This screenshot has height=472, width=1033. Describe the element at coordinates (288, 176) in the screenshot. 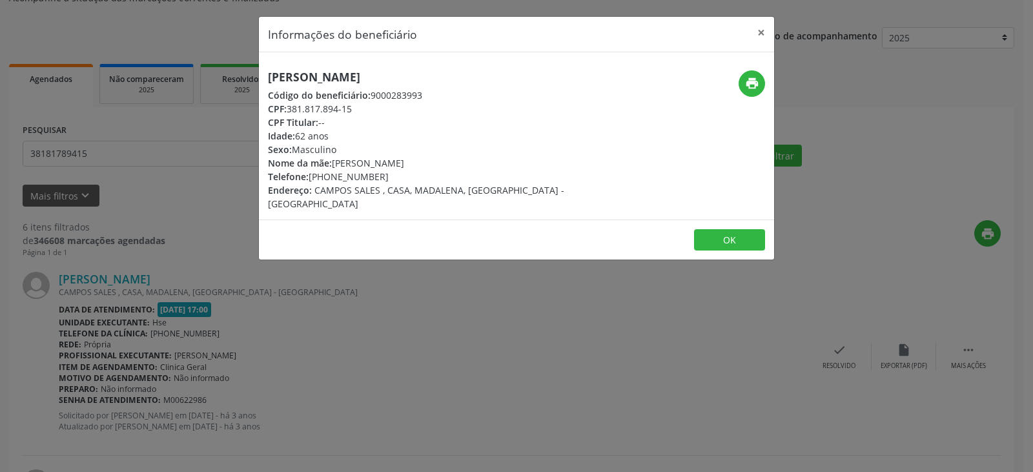

I see `span: Telefone:` at that location.